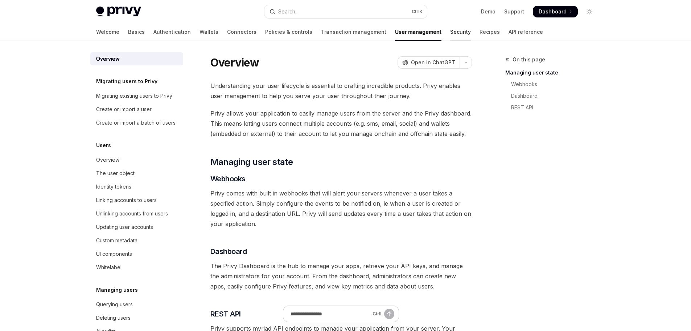  Describe the element at coordinates (553, 107) in the screenshot. I see `a: REST API` at that location.